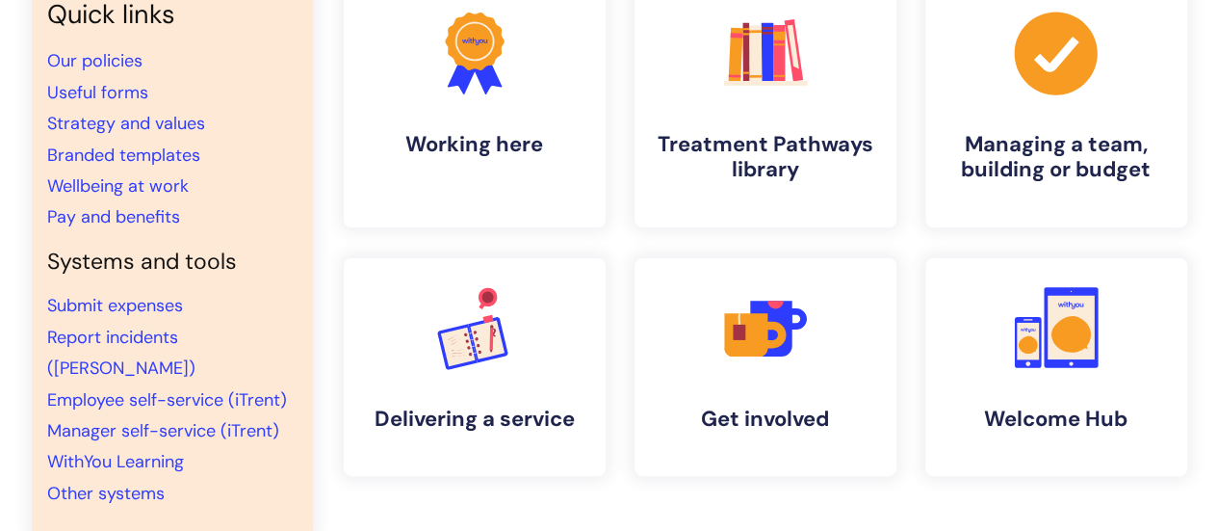 The image size is (1218, 531). Describe the element at coordinates (1056, 367) in the screenshot. I see `a: Welcome Hub` at that location.